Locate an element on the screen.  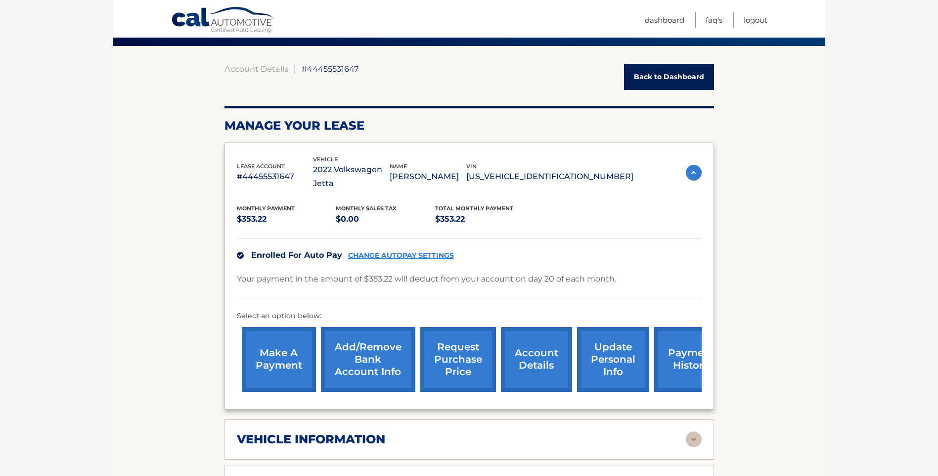
a: CHANGE AUTOPAY SETTINGS is located at coordinates (401, 255).